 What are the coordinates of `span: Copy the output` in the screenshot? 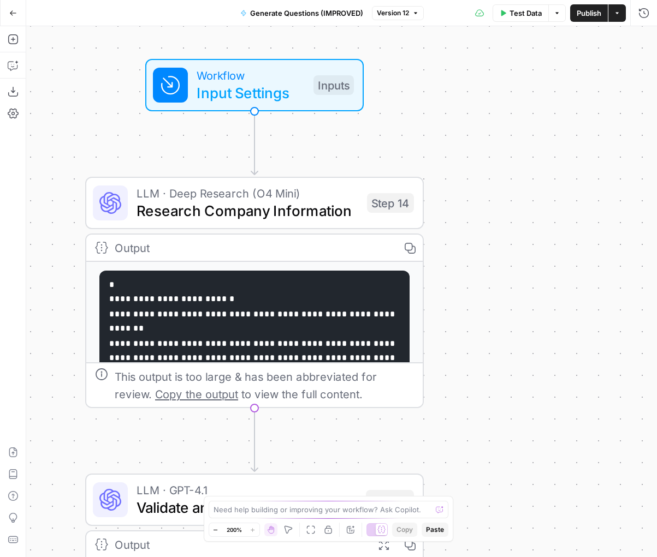 It's located at (197, 394).